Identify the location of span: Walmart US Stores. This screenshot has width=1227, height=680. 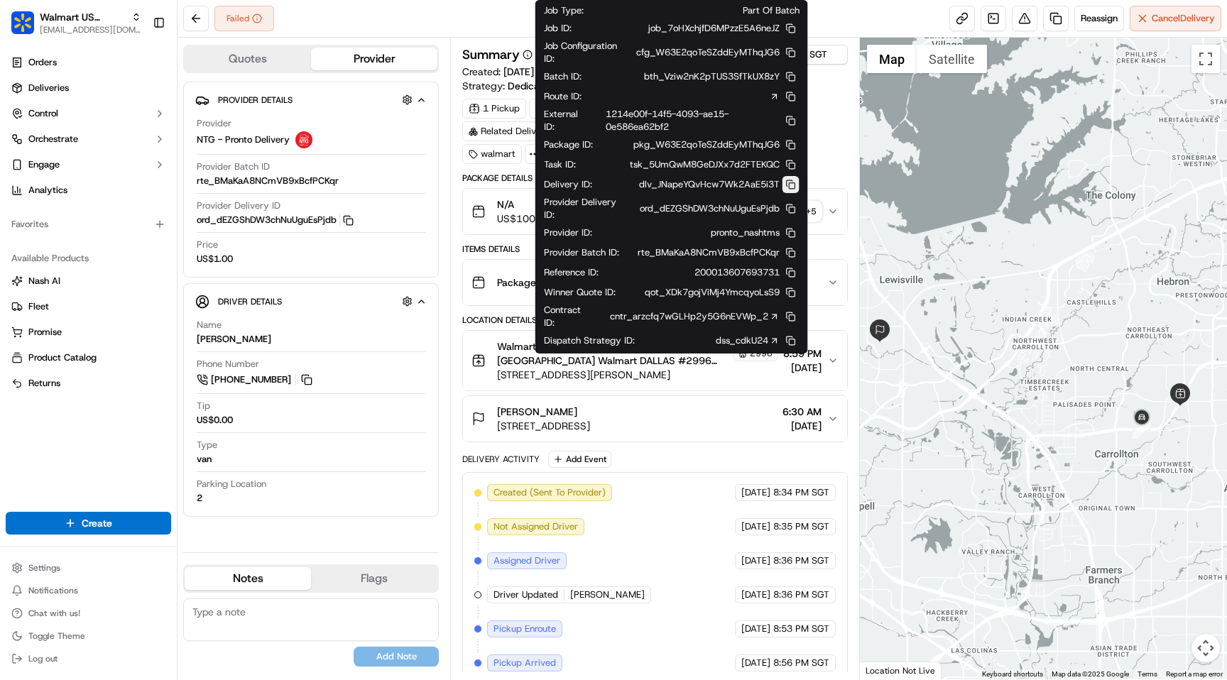
(82, 17).